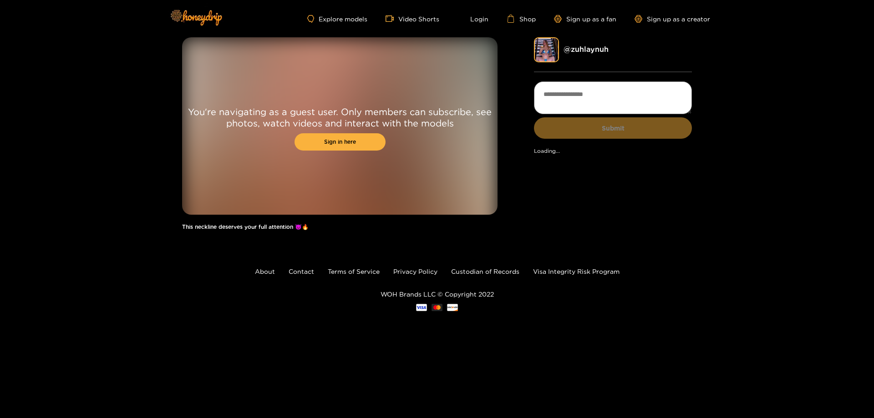  What do you see at coordinates (546, 50) in the screenshot?
I see `img: zuhlaynuh` at bounding box center [546, 50].